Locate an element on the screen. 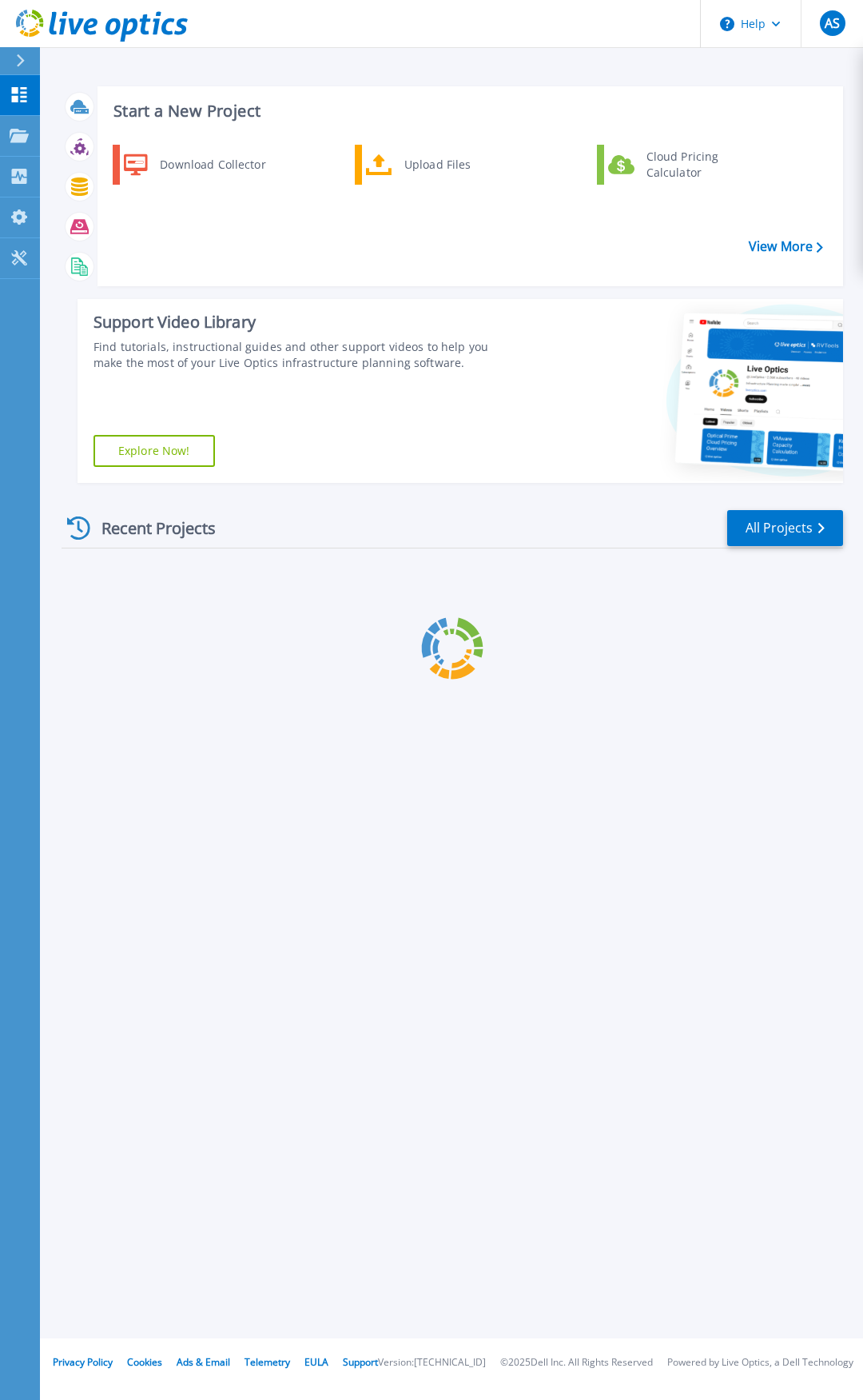 This screenshot has height=1400, width=863. a: Explore Now! is located at coordinates (154, 451).